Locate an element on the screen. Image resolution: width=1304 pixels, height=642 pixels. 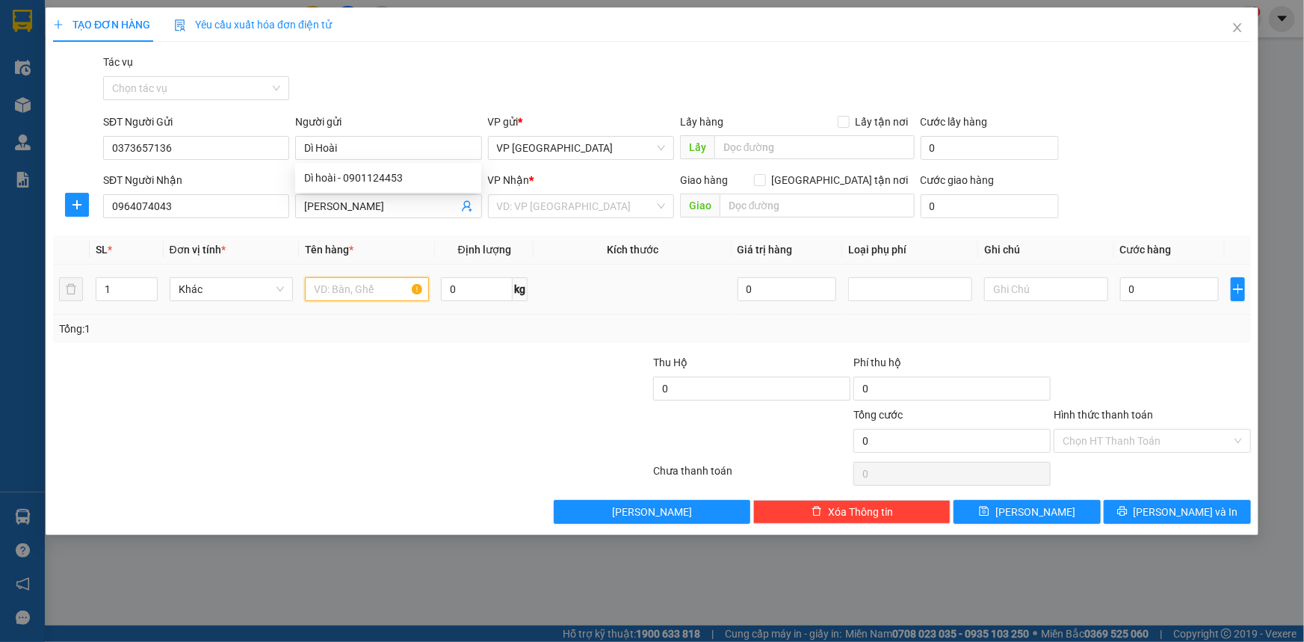
label: Hình thức thanh toán is located at coordinates (1103, 415).